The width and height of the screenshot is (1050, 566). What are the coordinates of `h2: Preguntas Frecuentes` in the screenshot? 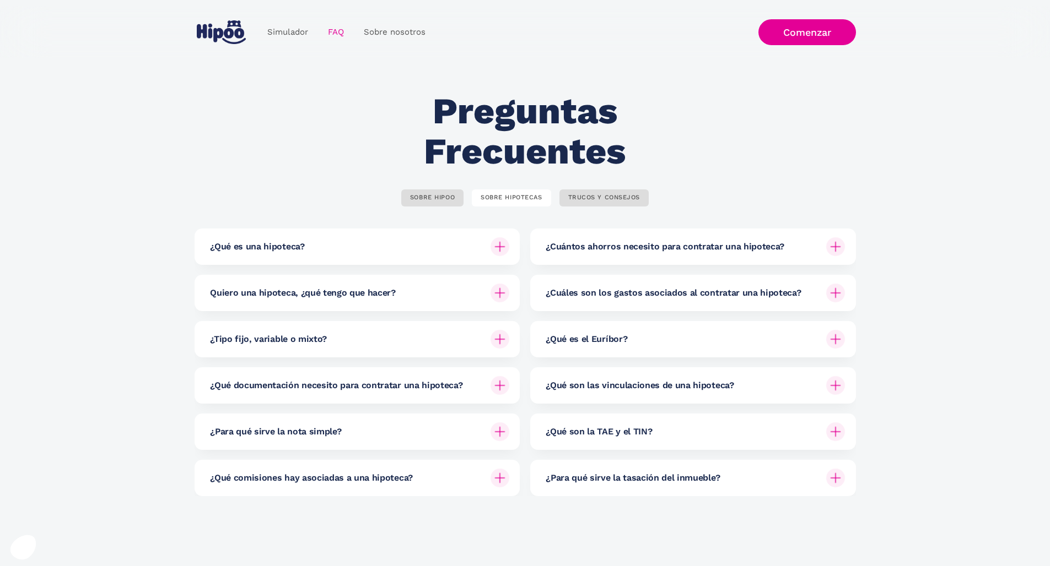 It's located at (525, 131).